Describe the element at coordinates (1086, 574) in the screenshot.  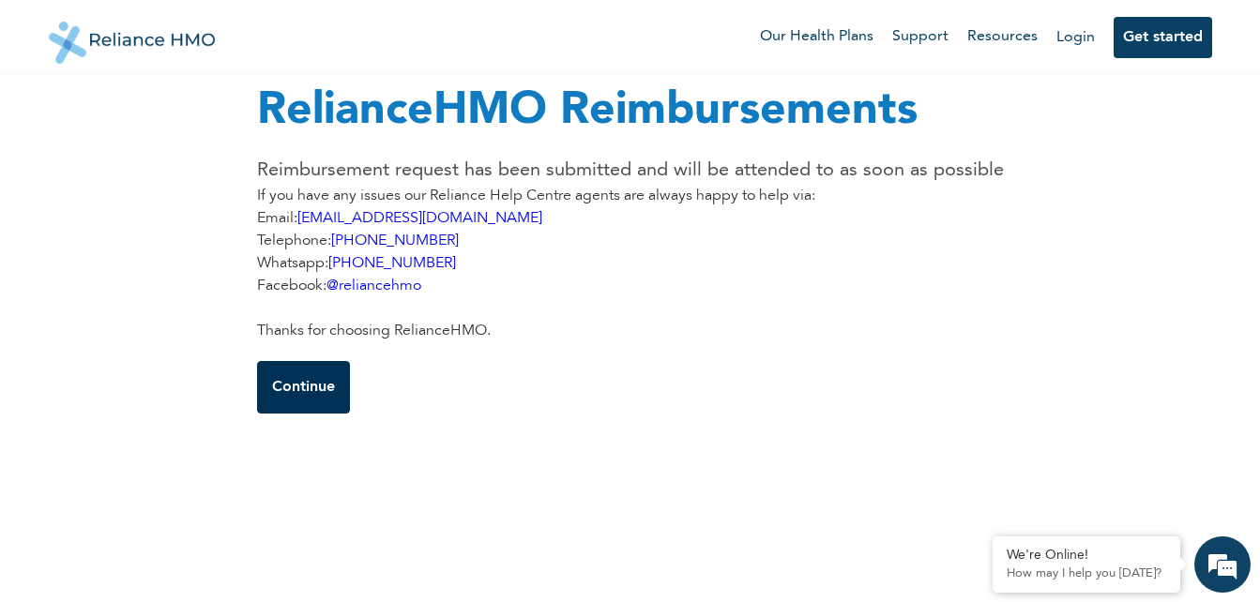
I see `p: How may I help you today?` at that location.